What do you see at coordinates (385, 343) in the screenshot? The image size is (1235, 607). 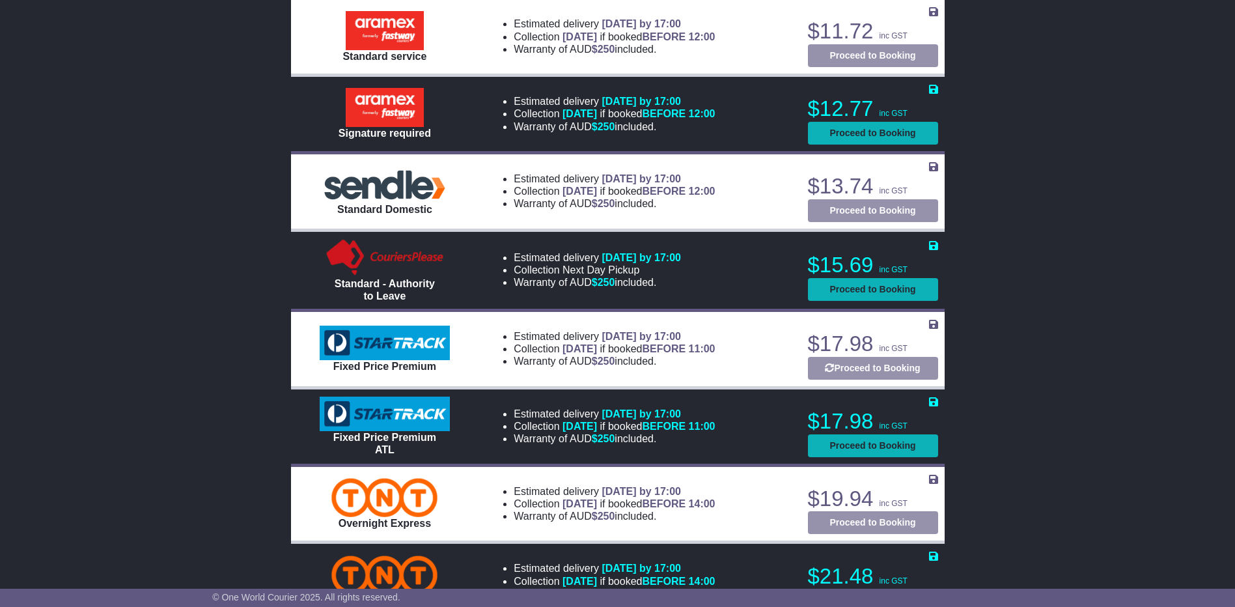 I see `img: StarTrack: Fixed Price Premium` at bounding box center [385, 343].